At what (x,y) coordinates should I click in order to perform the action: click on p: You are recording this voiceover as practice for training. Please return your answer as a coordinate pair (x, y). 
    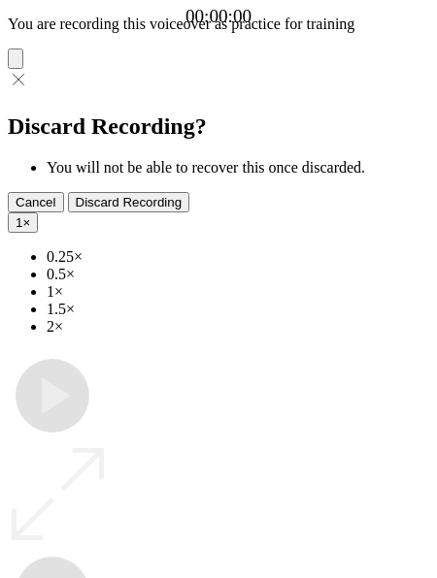
    Looking at the image, I should click on (218, 24).